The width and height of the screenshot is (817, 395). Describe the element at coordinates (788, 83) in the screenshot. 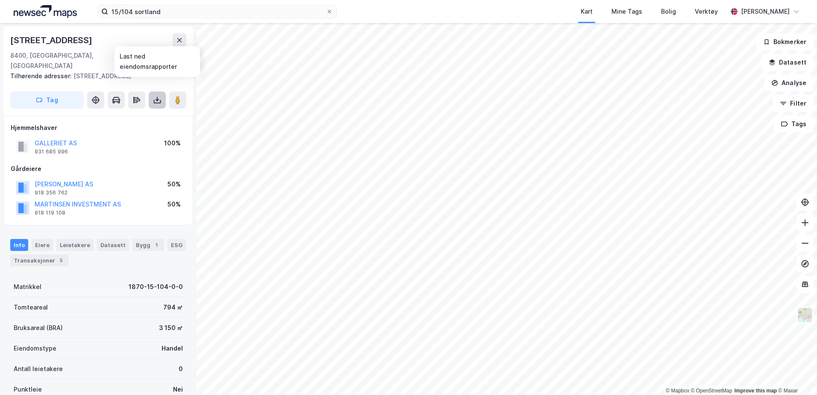

I see `button: Analyse` at that location.